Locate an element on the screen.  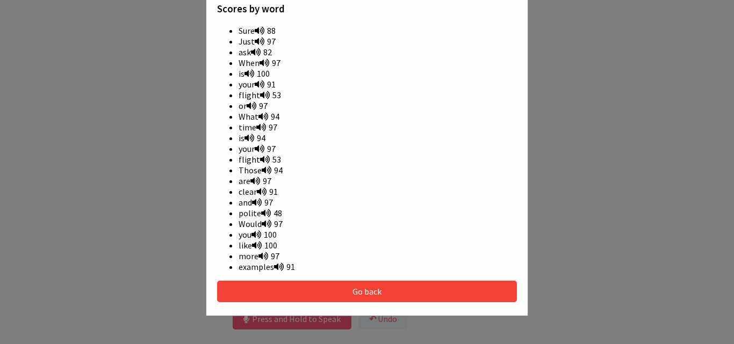
span: or 97 is located at coordinates (253, 106).